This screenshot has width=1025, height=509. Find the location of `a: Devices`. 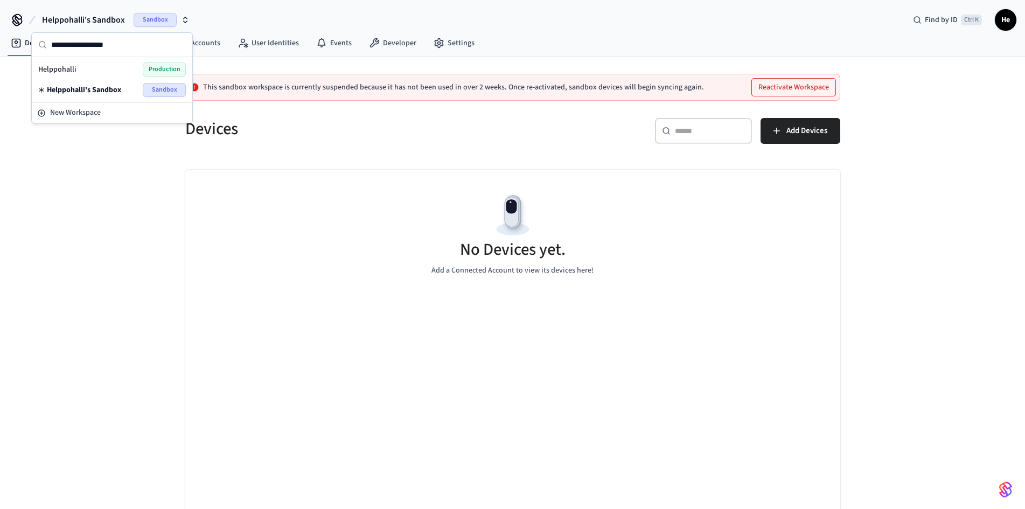

a: Devices is located at coordinates (30, 43).